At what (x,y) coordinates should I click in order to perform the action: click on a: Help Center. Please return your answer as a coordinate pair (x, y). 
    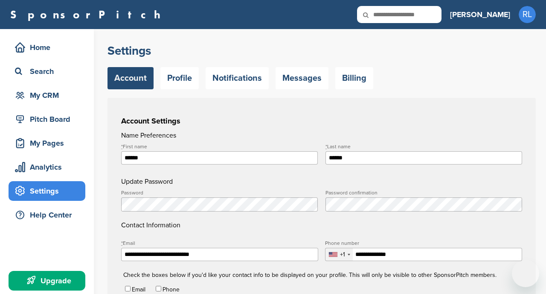
    Looking at the image, I should click on (47, 215).